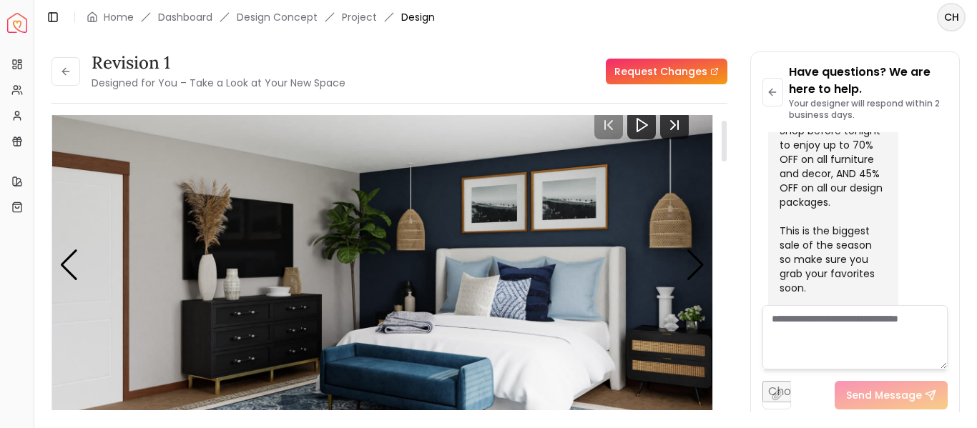 Image resolution: width=977 pixels, height=428 pixels. Describe the element at coordinates (260, 17) in the screenshot. I see `nav: breadcrumb` at that location.